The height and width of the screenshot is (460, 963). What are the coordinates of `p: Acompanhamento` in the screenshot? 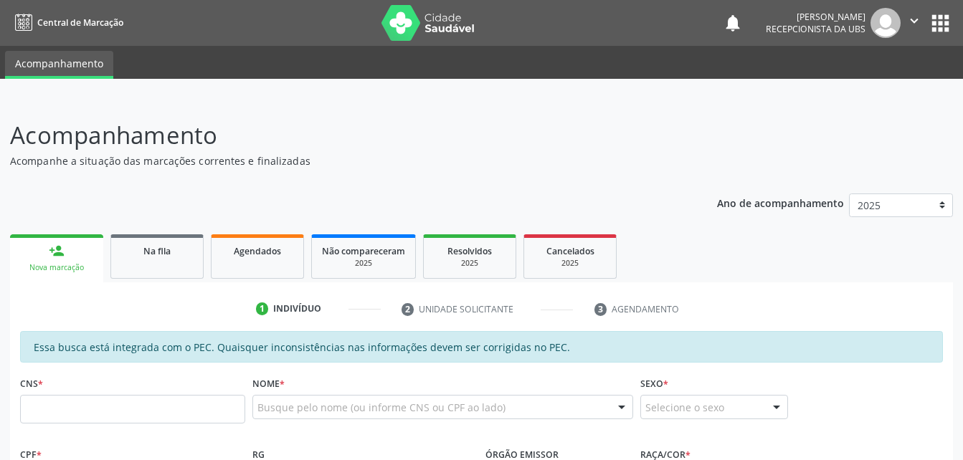 It's located at (340, 136).